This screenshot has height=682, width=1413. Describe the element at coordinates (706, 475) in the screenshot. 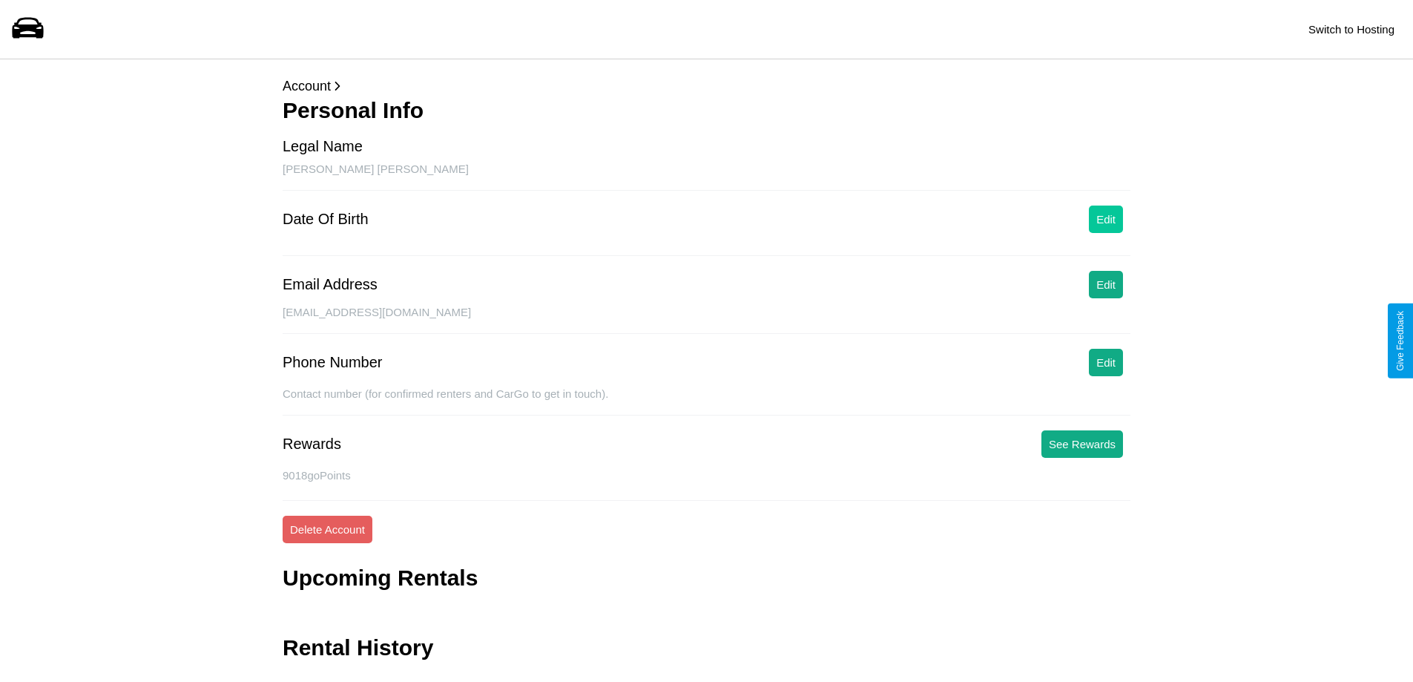

I see `p: 9018 goPoints` at that location.